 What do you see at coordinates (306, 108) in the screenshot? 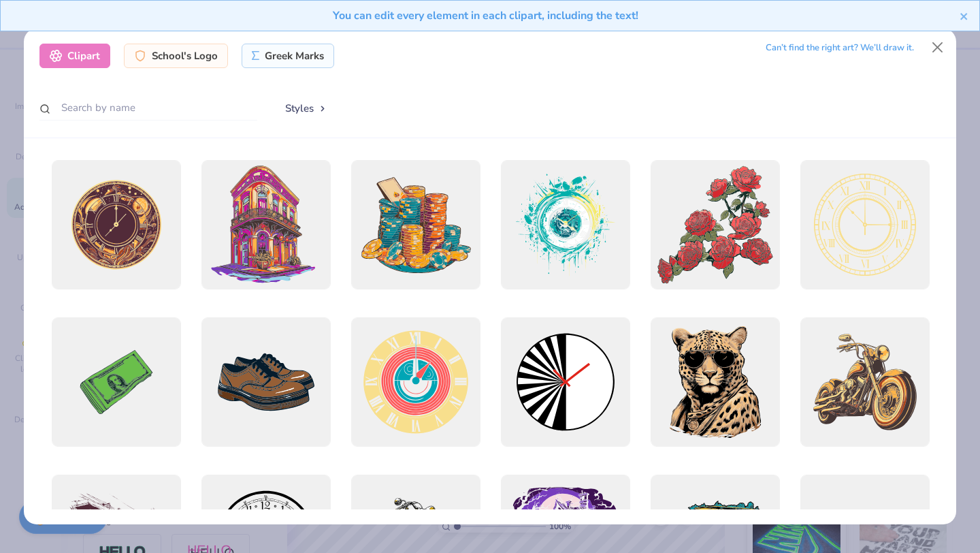
I see `button: Styles` at bounding box center [306, 108].